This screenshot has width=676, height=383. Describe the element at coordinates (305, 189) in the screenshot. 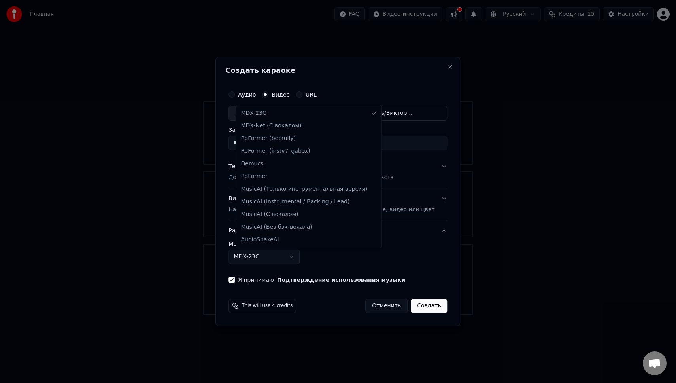

I see `span: MusicAI (Только инструментальная версия)` at that location.